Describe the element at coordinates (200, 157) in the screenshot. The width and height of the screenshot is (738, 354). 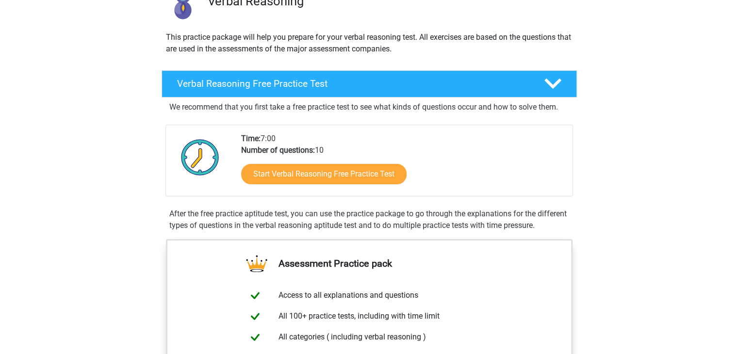
I see `img: Clock` at that location.